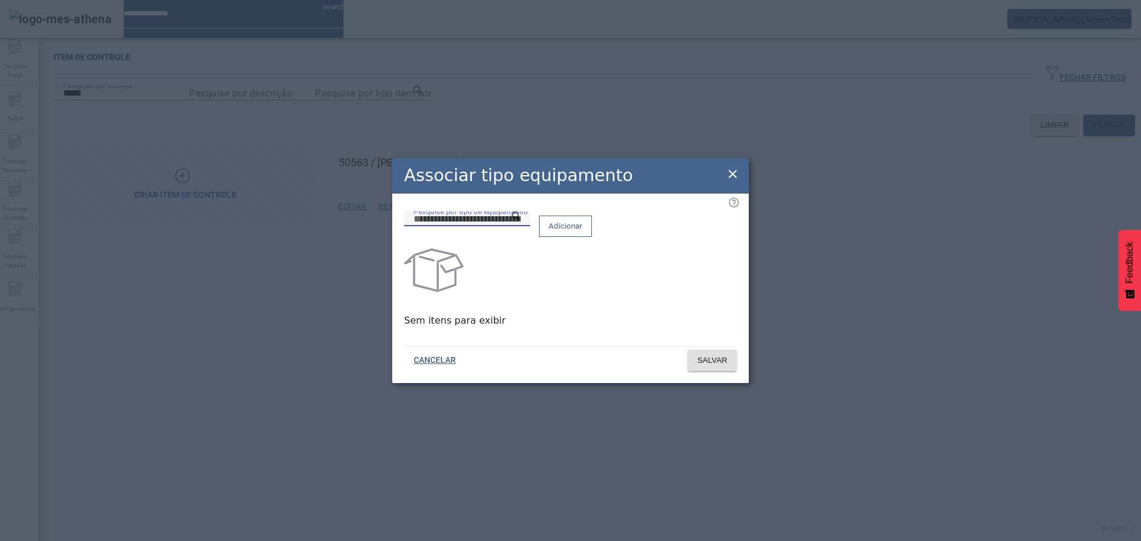  What do you see at coordinates (467, 219) in the screenshot?
I see `input: Number` at bounding box center [467, 219].